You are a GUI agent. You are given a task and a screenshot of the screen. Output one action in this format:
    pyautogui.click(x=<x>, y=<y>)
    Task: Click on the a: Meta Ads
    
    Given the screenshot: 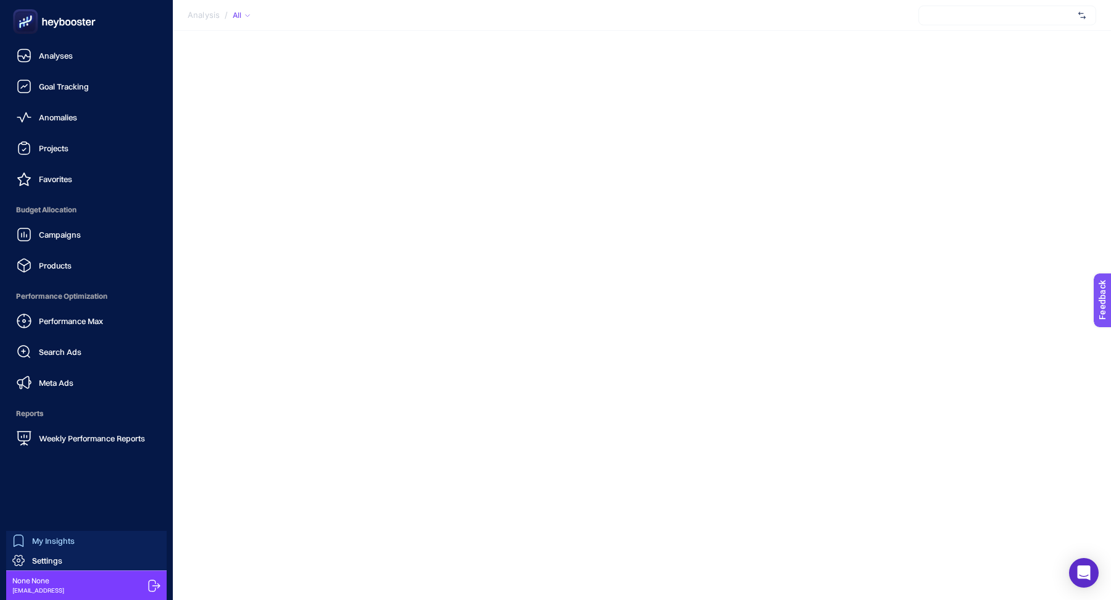 What is the action you would take?
    pyautogui.click(x=86, y=383)
    